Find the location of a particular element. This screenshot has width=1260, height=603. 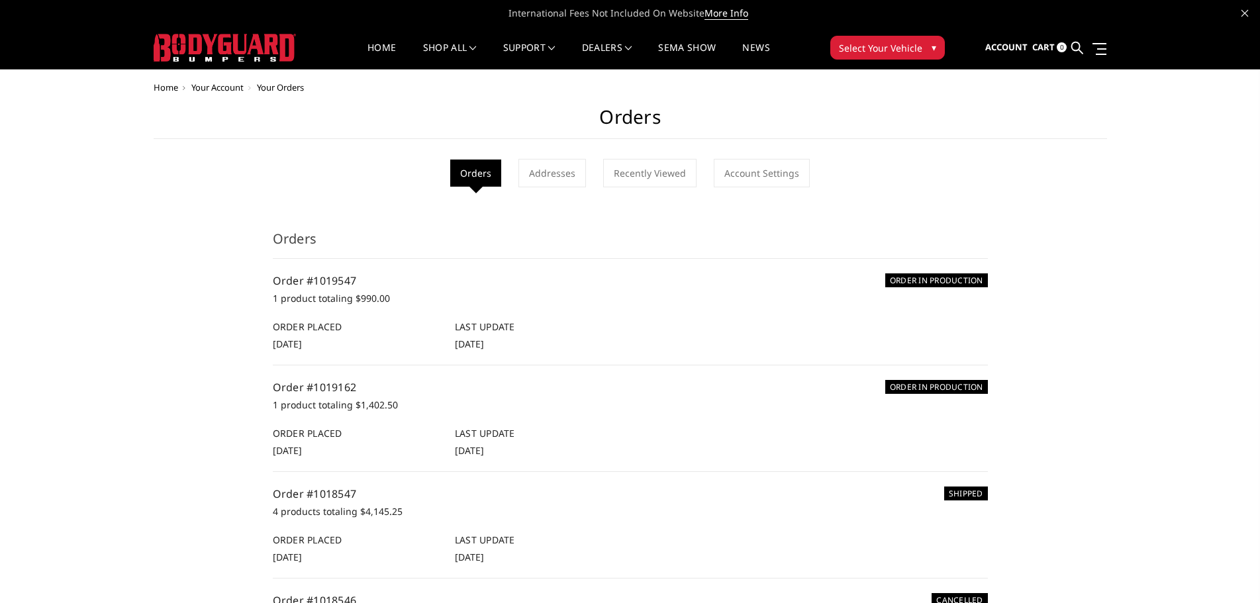

p: 1 product totaling $1,402.50 is located at coordinates (630, 405).